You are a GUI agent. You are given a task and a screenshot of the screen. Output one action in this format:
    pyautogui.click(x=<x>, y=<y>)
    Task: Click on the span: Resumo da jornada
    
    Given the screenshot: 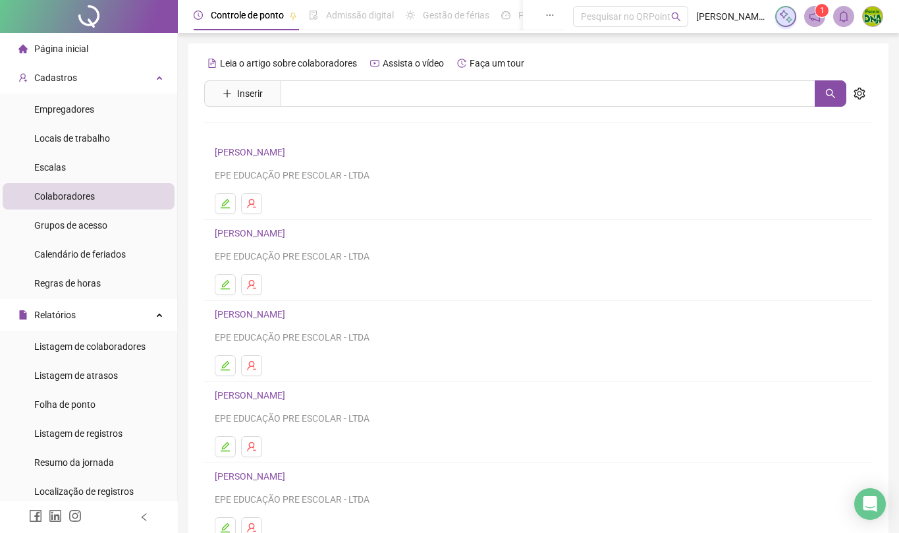 What is the action you would take?
    pyautogui.click(x=74, y=462)
    